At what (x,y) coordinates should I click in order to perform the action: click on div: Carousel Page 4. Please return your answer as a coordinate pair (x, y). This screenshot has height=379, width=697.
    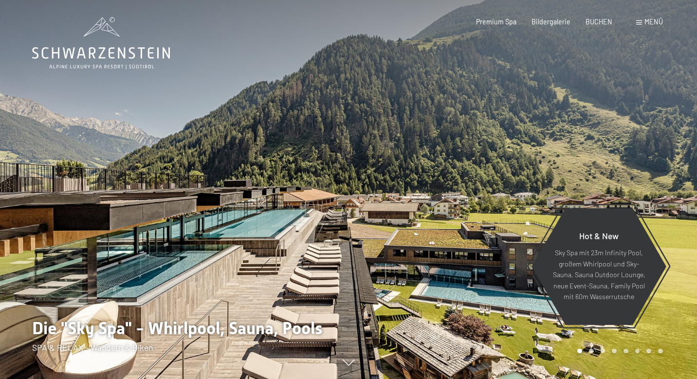
    Looking at the image, I should click on (615, 351).